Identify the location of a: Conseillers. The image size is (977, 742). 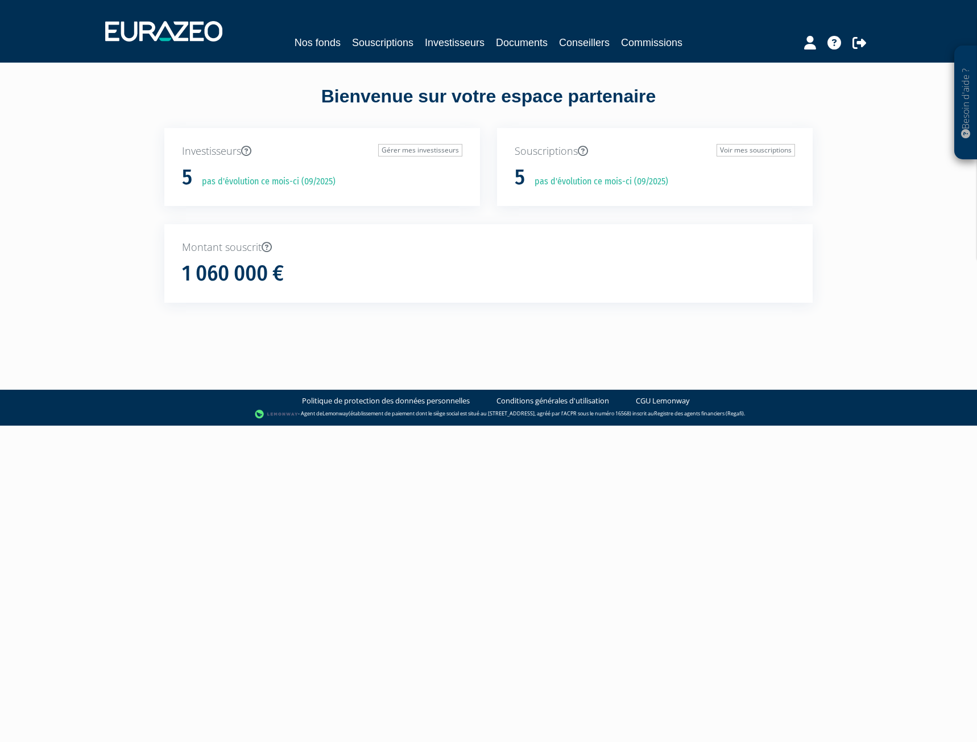
(584, 43).